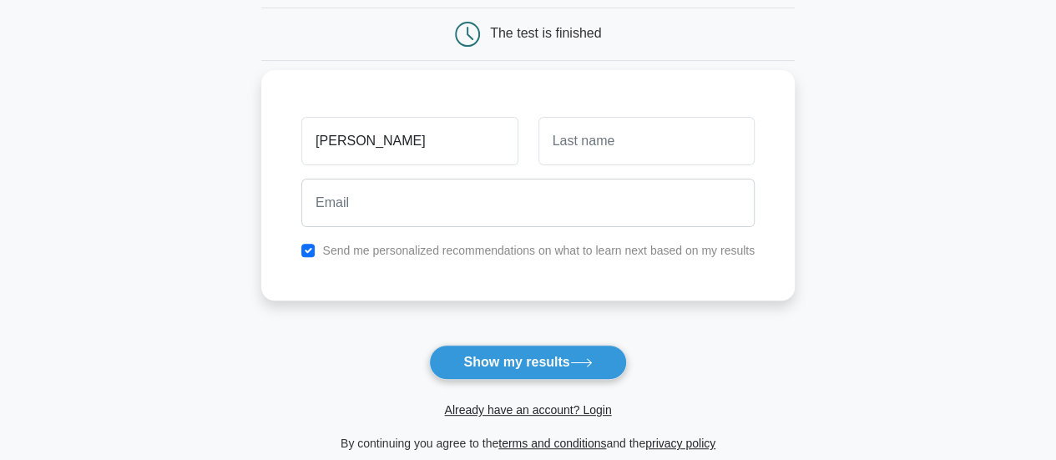 This screenshot has height=460, width=1056. What do you see at coordinates (409, 141) in the screenshot?
I see `input: First name` at bounding box center [409, 141].